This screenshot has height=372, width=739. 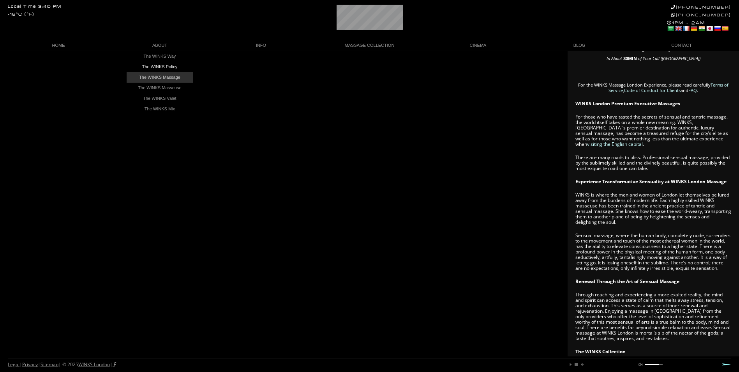 I want to click on a: Terms of Service, so click(x=668, y=87).